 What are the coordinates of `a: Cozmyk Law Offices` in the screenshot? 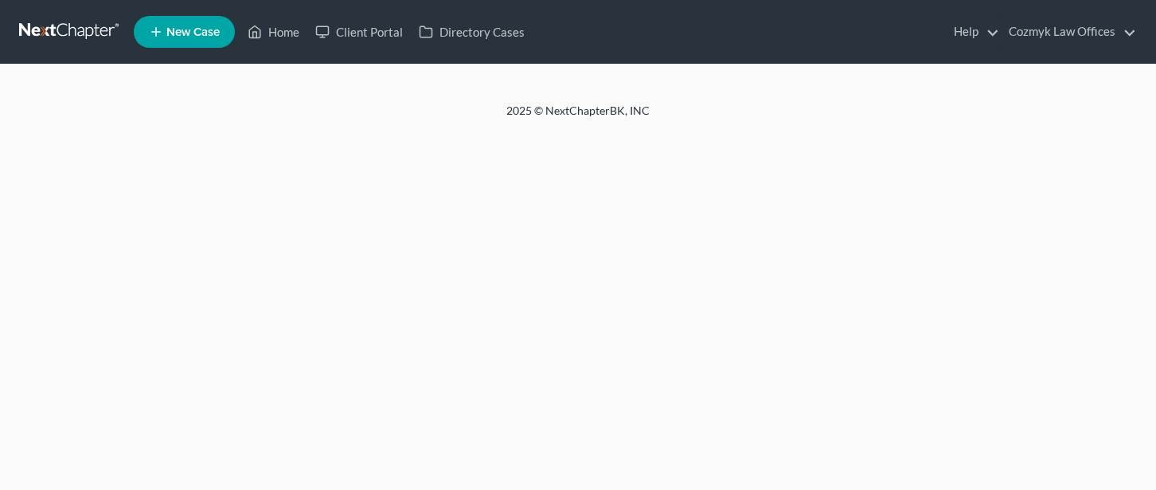 It's located at (1069, 32).